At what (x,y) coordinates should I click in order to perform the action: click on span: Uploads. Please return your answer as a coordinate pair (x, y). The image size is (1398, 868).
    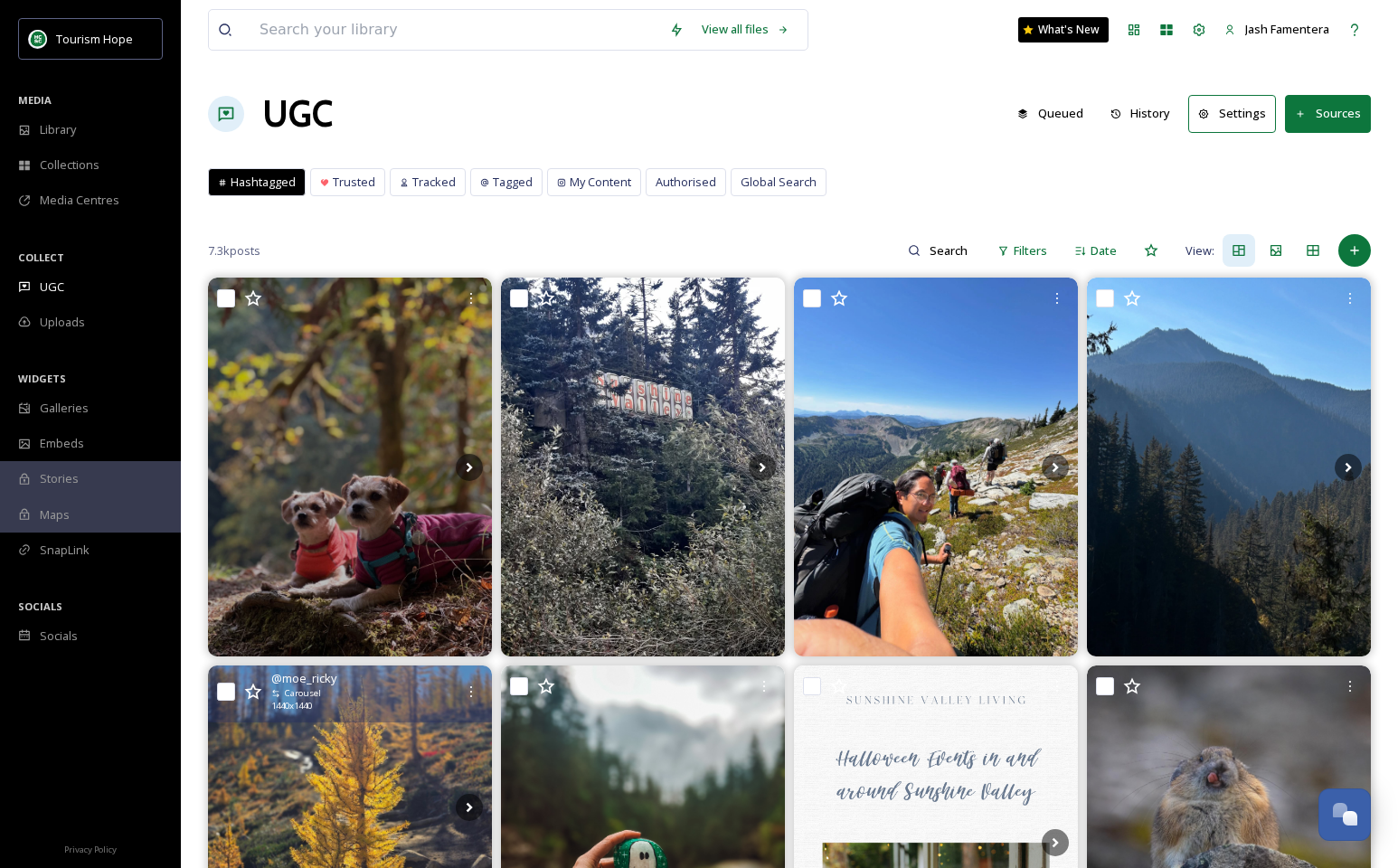
    Looking at the image, I should click on (63, 322).